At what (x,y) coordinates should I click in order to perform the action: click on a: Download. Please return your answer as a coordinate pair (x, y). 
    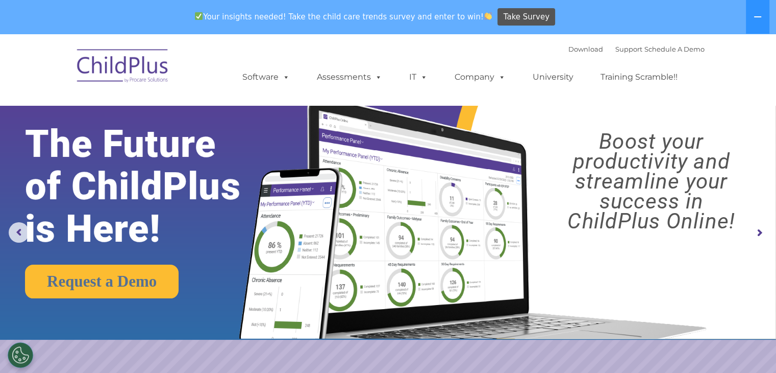
    Looking at the image, I should click on (586, 49).